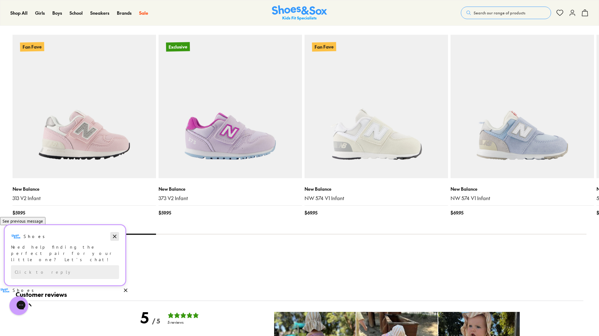 Image resolution: width=599 pixels, height=336 pixels. What do you see at coordinates (230, 198) in the screenshot?
I see `a: 373 V2 Infant` at bounding box center [230, 198].